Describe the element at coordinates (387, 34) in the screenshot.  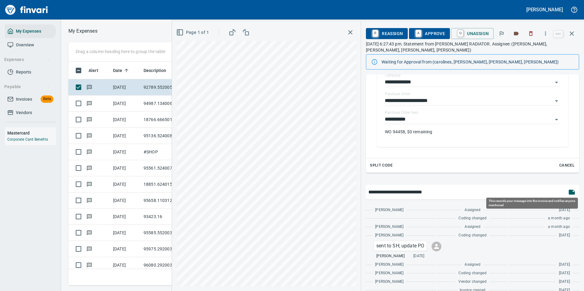
I see `span: Reassign` at that location.